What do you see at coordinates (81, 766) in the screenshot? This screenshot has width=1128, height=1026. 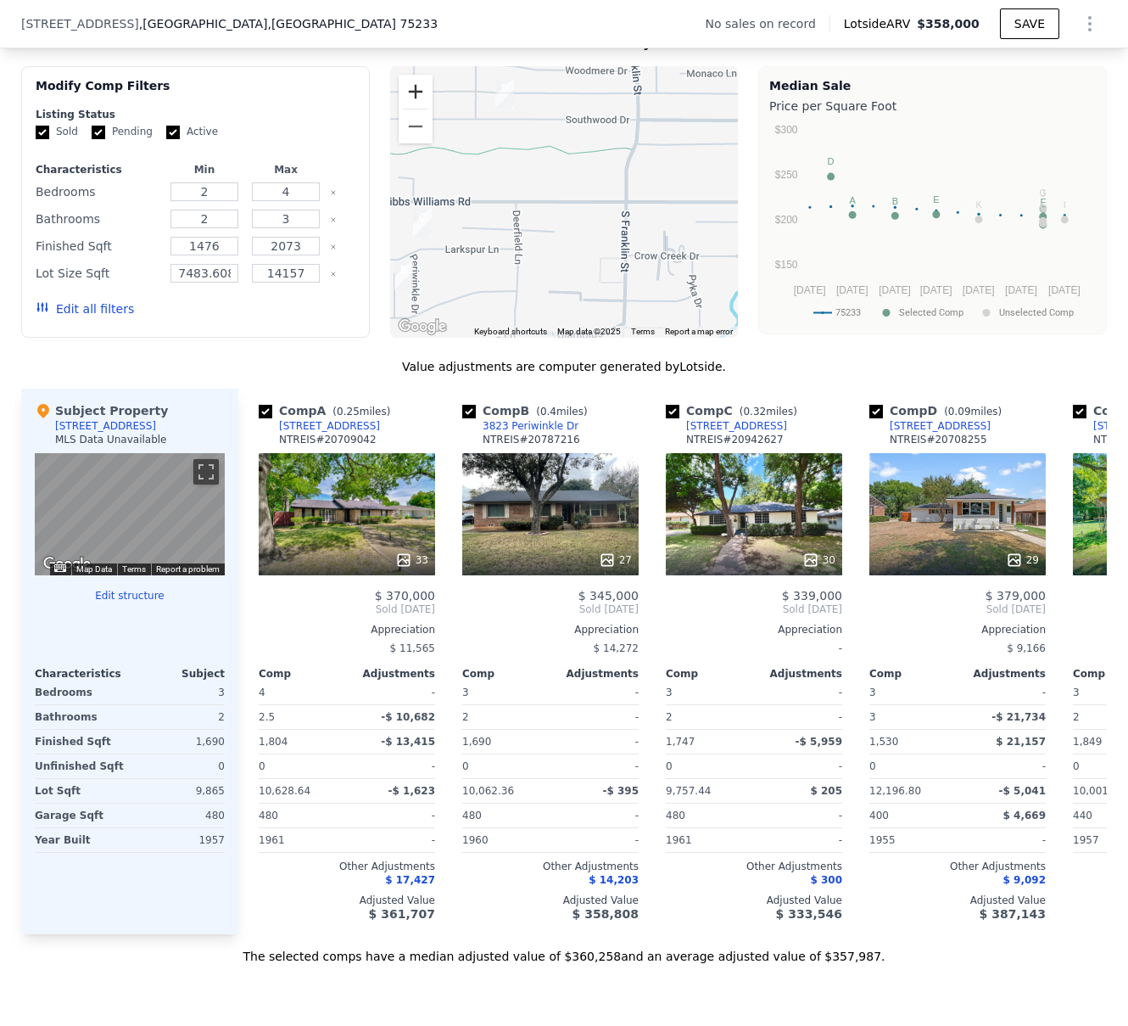 I see `div: Unfinished Sqft` at bounding box center [81, 766].